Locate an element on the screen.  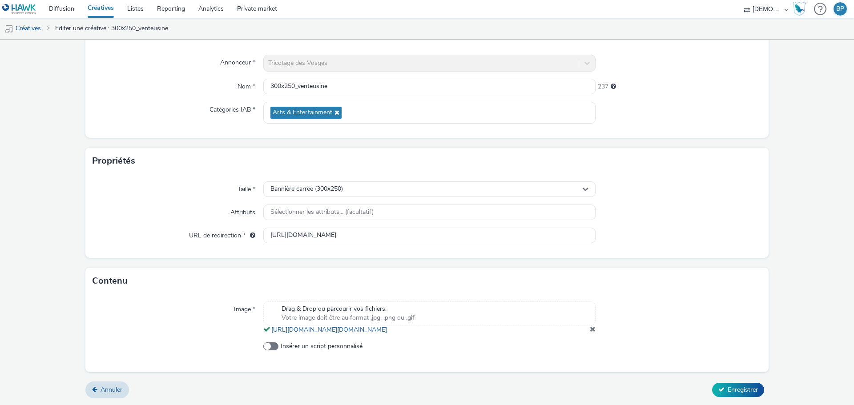
img: mobile is located at coordinates (9, 29).